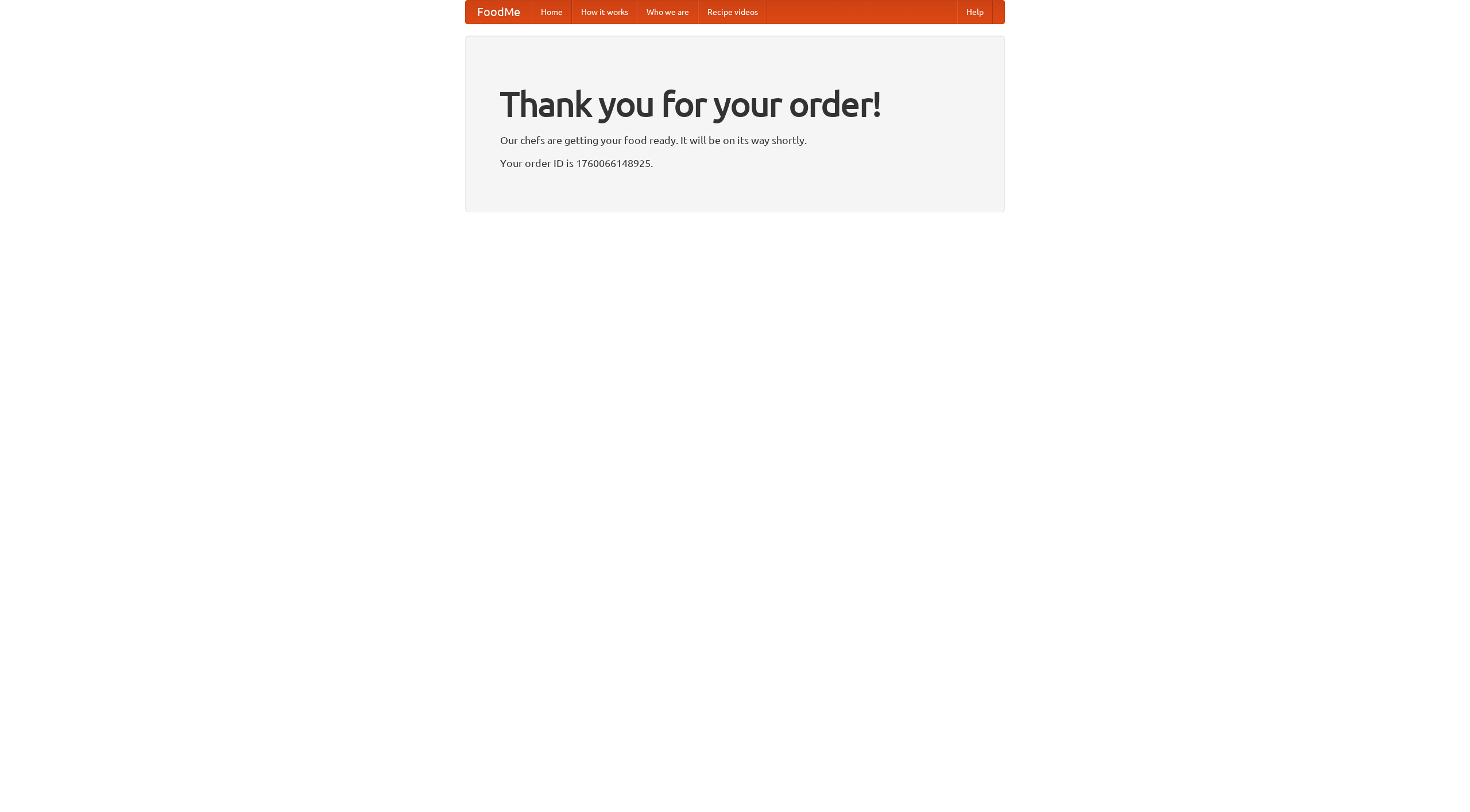  What do you see at coordinates (735, 163) in the screenshot?
I see `p: Your order ID is 1760066148925.` at bounding box center [735, 163].